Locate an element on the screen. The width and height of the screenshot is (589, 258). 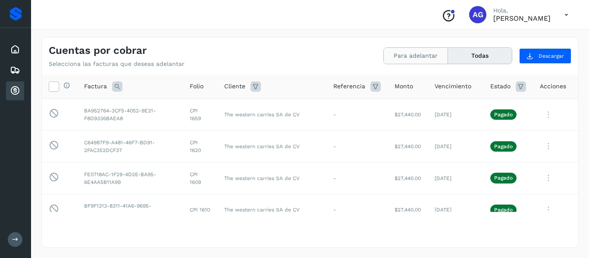
td: FE0718AC-1F29-4D2E-BA95-6E4AA5B11A99 is located at coordinates (130, 178).